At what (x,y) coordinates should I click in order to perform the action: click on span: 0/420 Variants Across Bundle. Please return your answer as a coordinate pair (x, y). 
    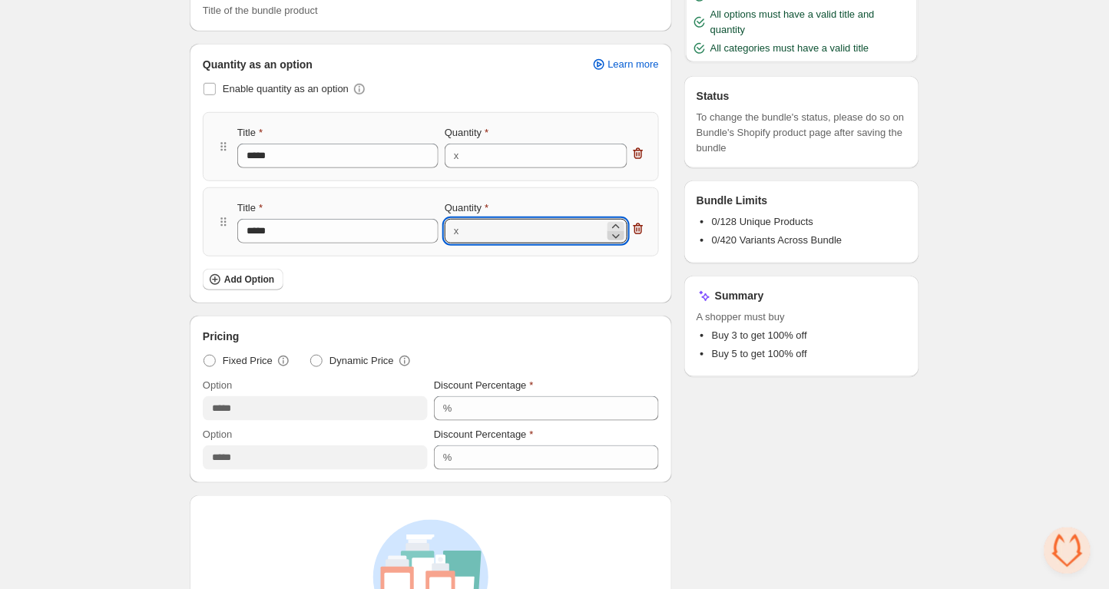
    Looking at the image, I should click on (777, 240).